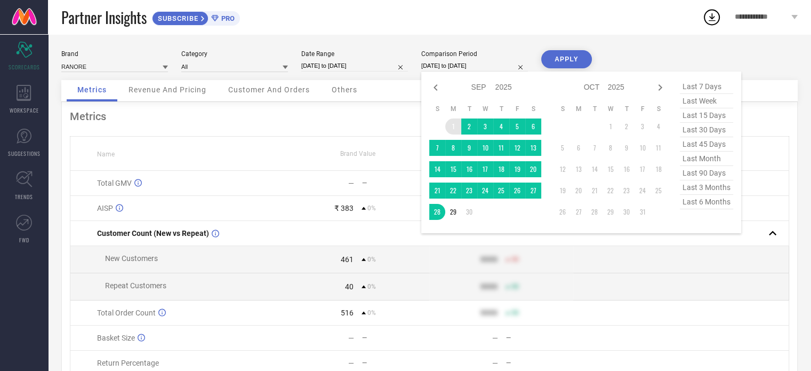 The height and width of the screenshot is (371, 811). I want to click on td: Tue Oct 07 2025, so click(595, 148).